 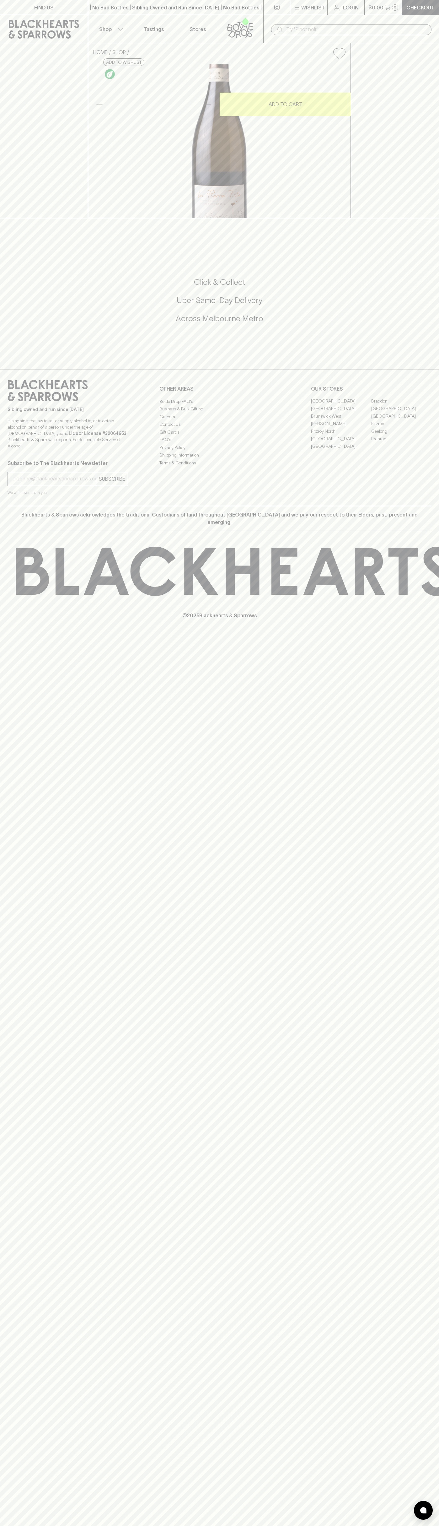 What do you see at coordinates (220, 440) in the screenshot?
I see `a: FAQ's` at bounding box center [220, 440].